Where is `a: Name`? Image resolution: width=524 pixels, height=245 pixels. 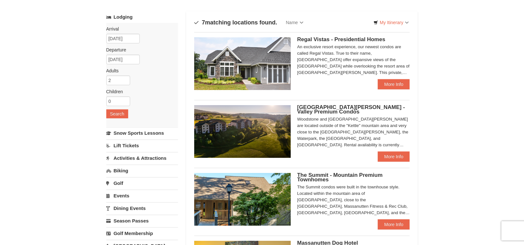 a: Name is located at coordinates (295, 23).